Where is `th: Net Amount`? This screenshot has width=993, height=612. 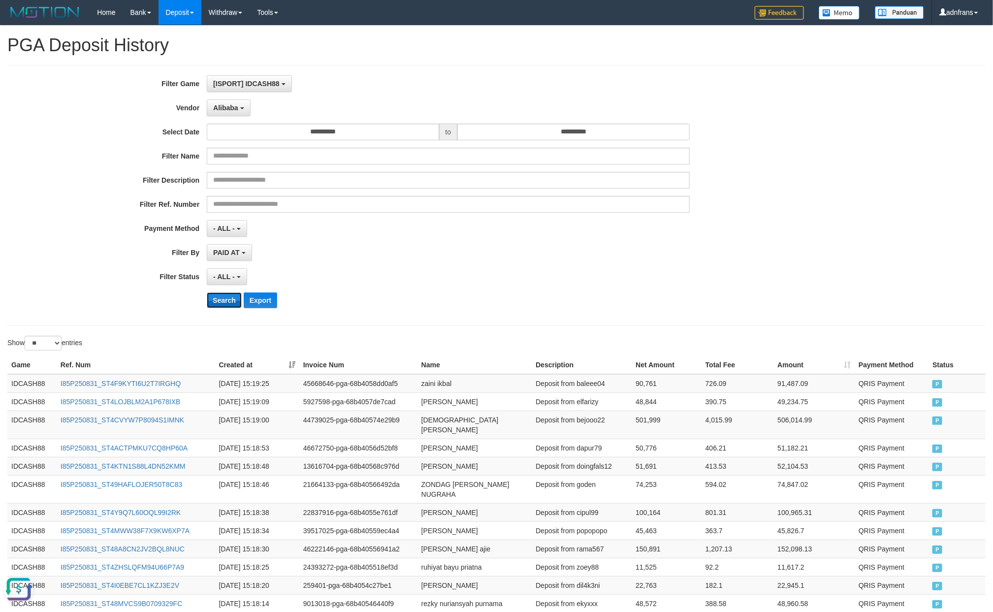
th: Net Amount is located at coordinates (667, 365).